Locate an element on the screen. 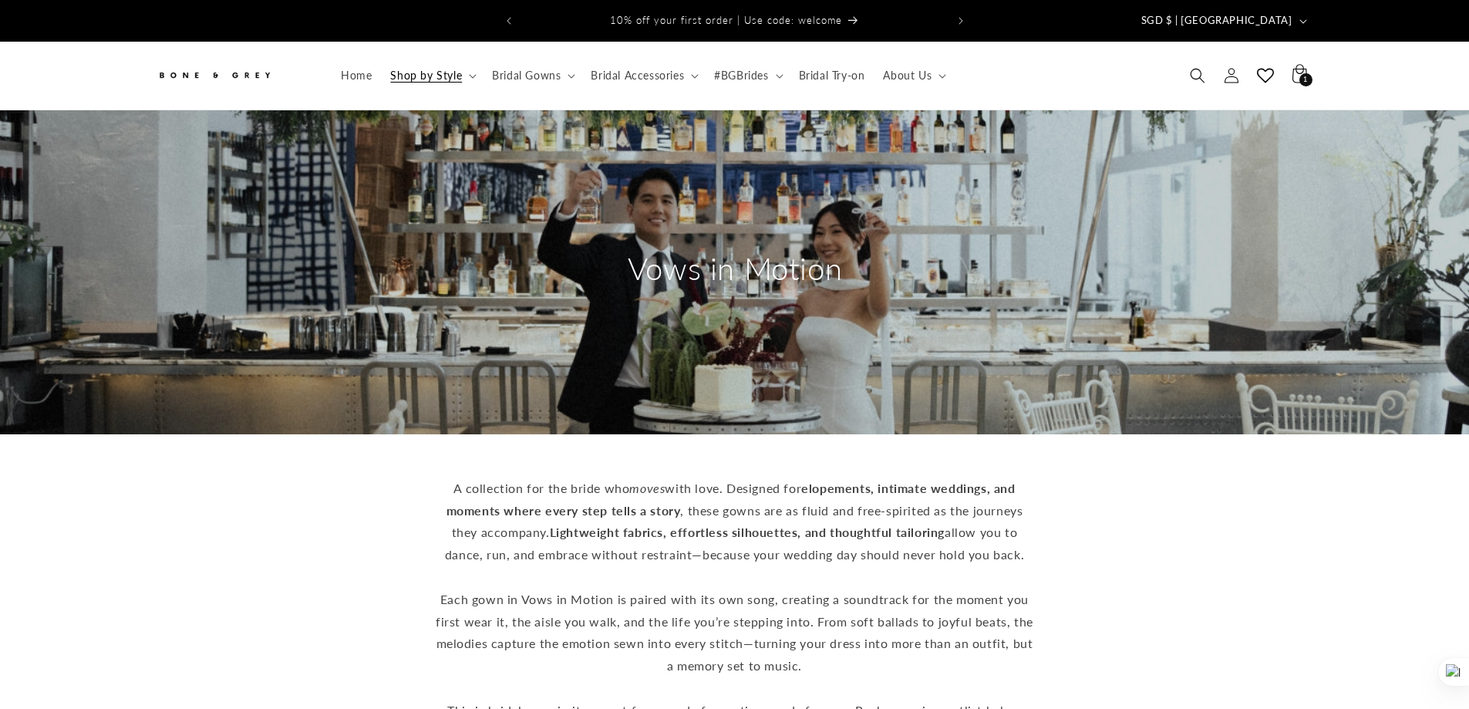 The width and height of the screenshot is (1469, 709). summary: #BGBrides is located at coordinates (747, 76).